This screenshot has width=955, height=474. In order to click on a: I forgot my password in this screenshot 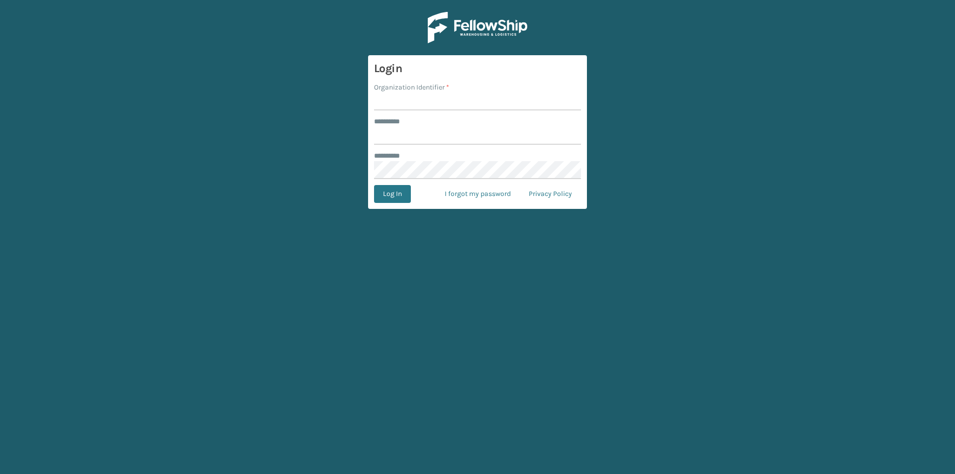, I will do `click(477, 194)`.